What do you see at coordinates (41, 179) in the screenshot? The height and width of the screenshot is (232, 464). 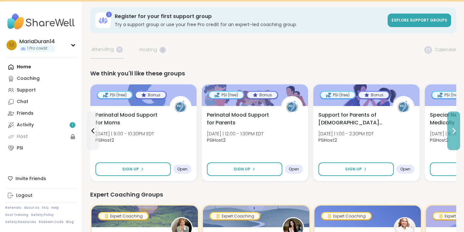 I see `div: Invite Friends` at bounding box center [41, 179].